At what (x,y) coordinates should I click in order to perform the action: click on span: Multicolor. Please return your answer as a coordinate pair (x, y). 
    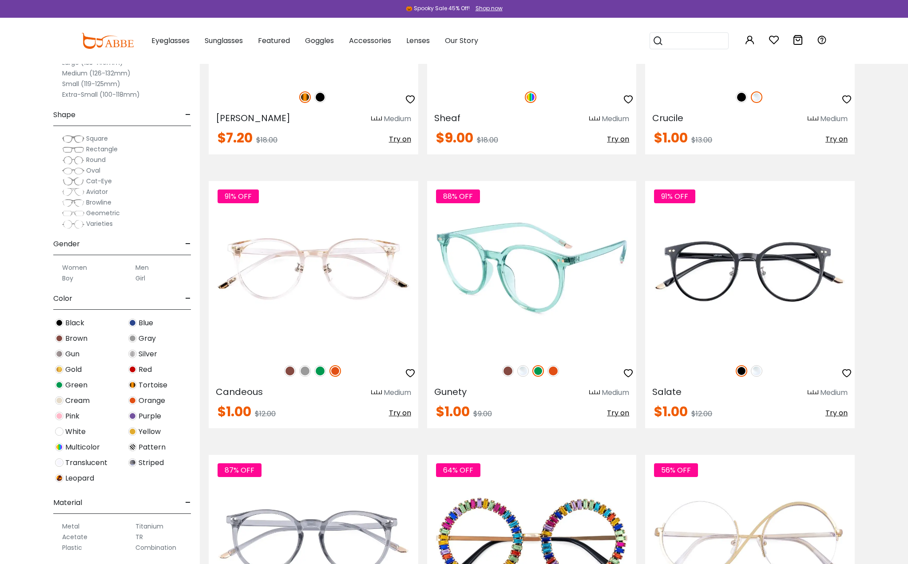
    Looking at the image, I should click on (83, 448).